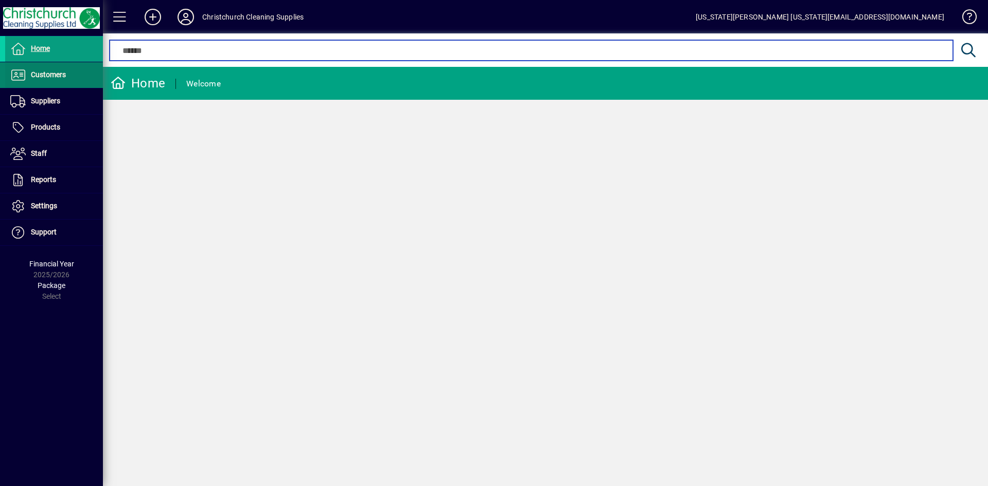 This screenshot has width=988, height=486. What do you see at coordinates (48, 75) in the screenshot?
I see `span: Customers` at bounding box center [48, 75].